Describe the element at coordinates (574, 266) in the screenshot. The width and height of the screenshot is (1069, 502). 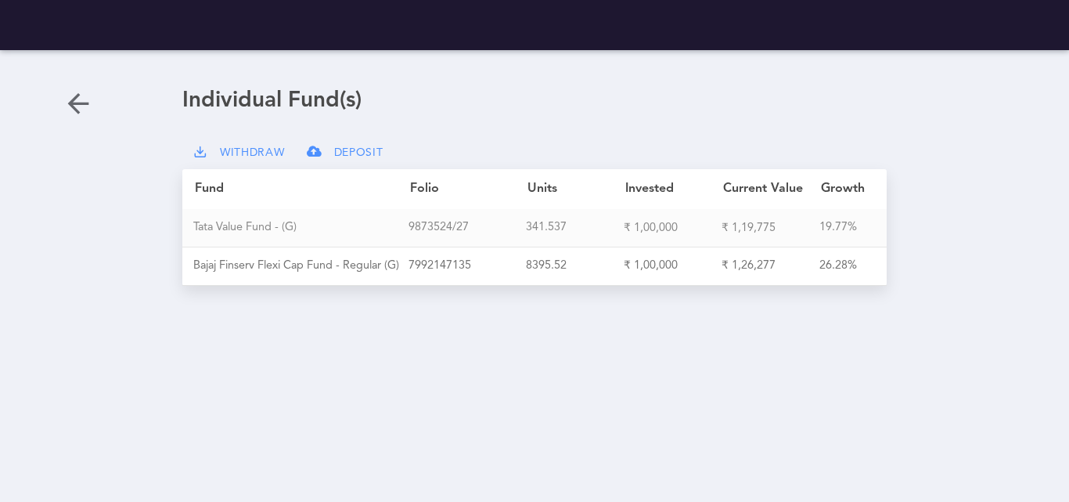
I see `div: 8395.52` at that location.